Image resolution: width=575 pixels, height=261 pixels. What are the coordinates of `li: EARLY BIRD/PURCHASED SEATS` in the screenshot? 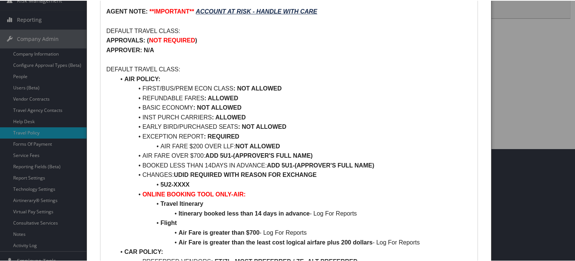 It's located at (293, 126).